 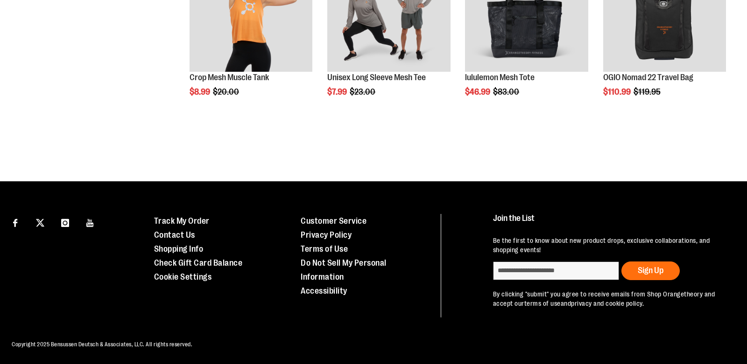 I want to click on a: Unisex Long Sleeve Mesh Tee, so click(x=376, y=77).